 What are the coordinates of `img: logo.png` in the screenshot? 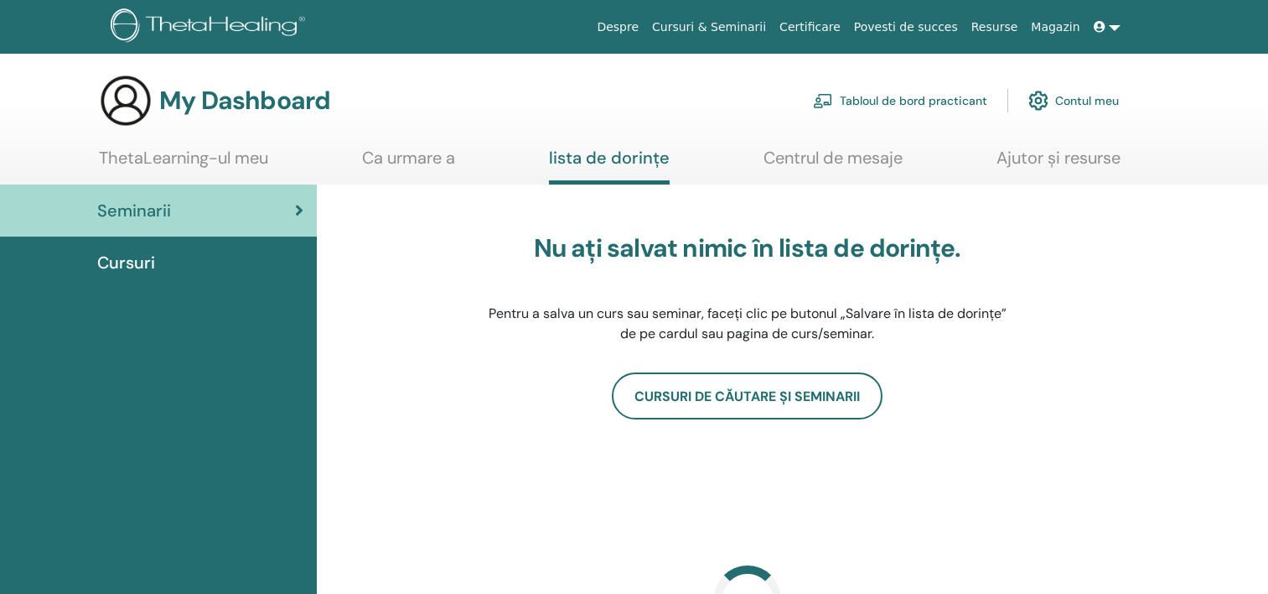 It's located at (210, 27).